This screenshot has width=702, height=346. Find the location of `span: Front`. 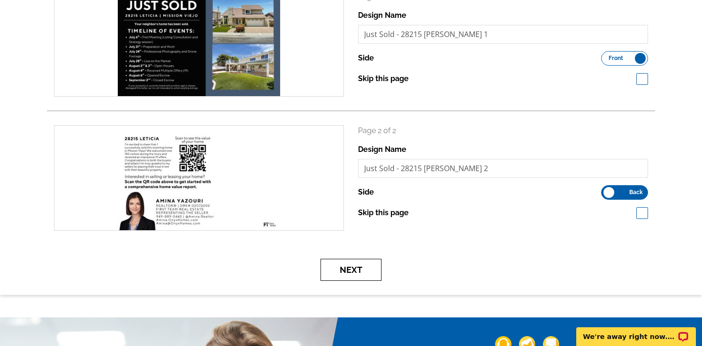

span: Front is located at coordinates (616, 58).